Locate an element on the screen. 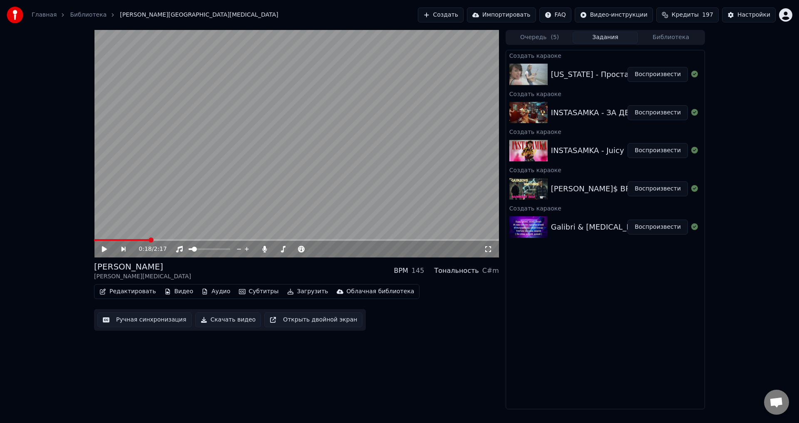 This screenshot has width=799, height=423. span: ( 5 ) is located at coordinates (555, 37).